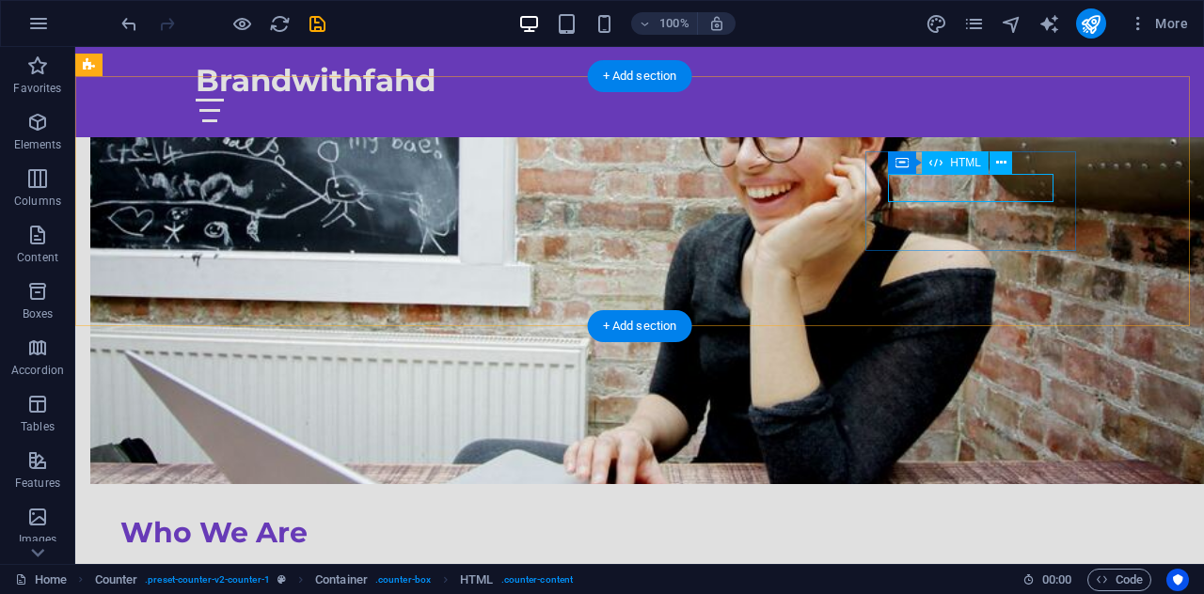 The width and height of the screenshot is (1204, 594). What do you see at coordinates (1047, 580) in the screenshot?
I see `h6: Session time` at bounding box center [1047, 580].